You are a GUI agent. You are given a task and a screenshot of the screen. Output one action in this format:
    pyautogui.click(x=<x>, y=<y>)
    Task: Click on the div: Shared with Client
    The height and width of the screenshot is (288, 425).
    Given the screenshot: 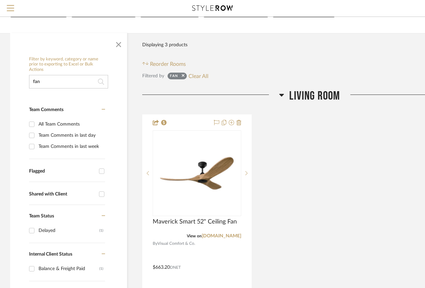 What is the action you would take?
    pyautogui.click(x=62, y=194)
    